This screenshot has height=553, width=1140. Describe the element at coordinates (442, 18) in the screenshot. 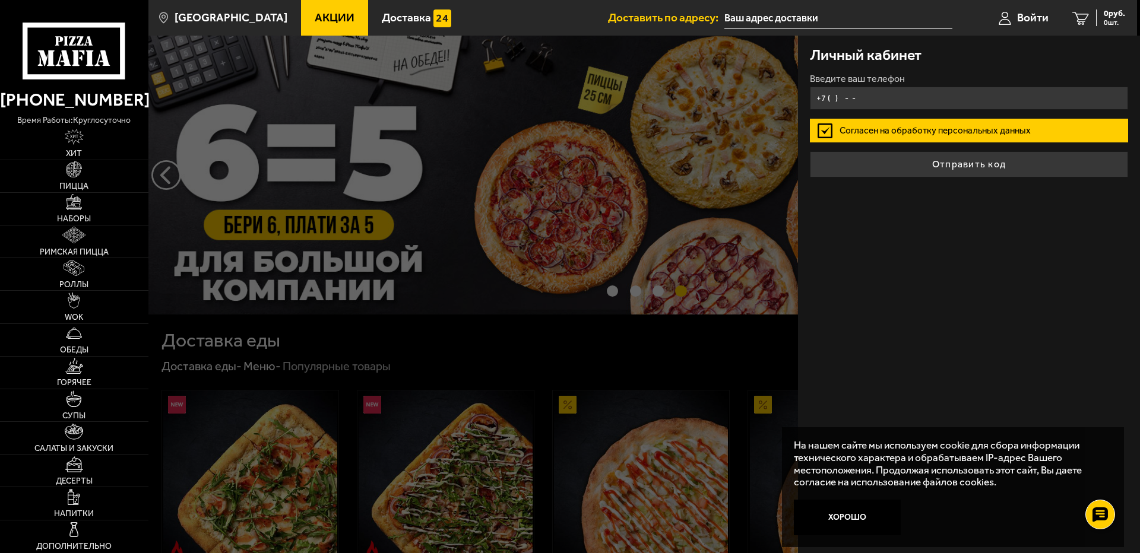

I see `img: 15daf4d41897b9f0e9f617042186c801.svg` at that location.